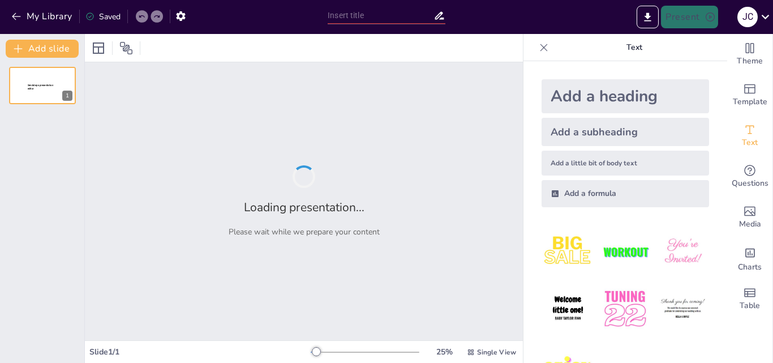 Image resolution: width=773 pixels, height=363 pixels. Describe the element at coordinates (749, 183) in the screenshot. I see `span: Questions` at that location.